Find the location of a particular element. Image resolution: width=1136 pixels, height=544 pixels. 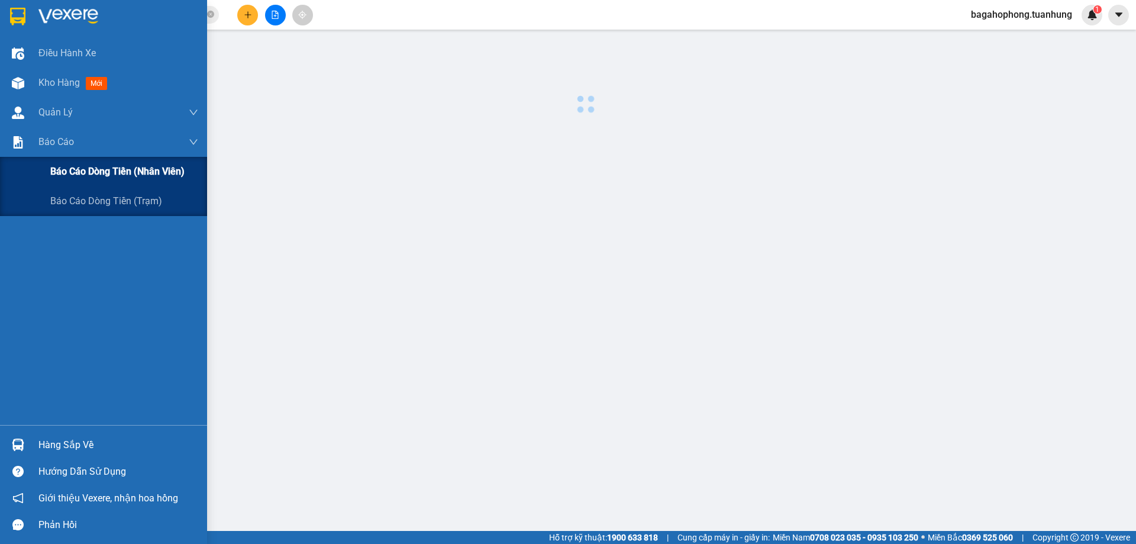

span: caret-down is located at coordinates (1119, 15).